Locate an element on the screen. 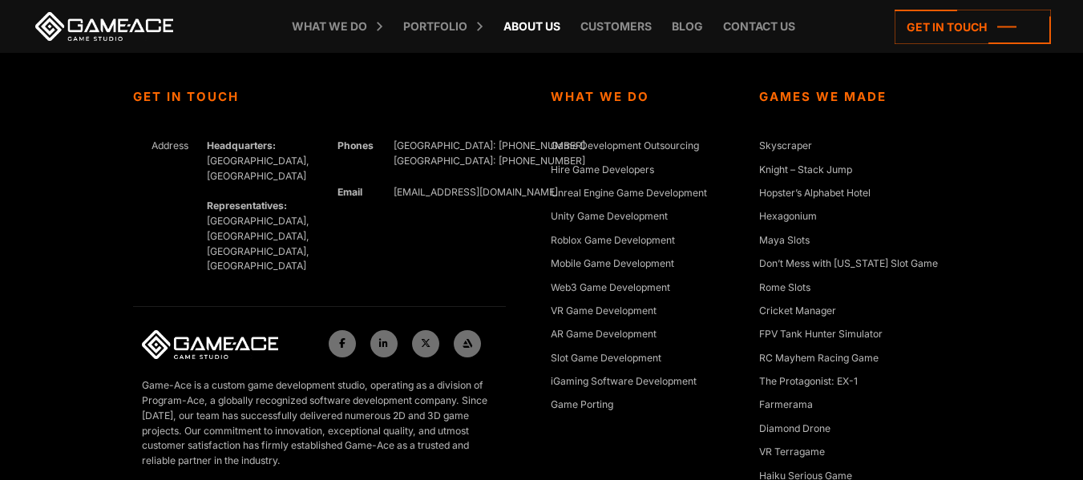 The image size is (1083, 480). p: Game-Ace is a custom game development studio, operating as a division of Program-Ace, a globally ... is located at coordinates (319, 423).